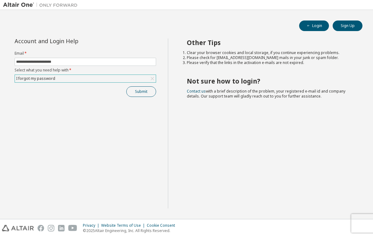 The height and width of the screenshot is (237, 373). Describe the element at coordinates (269, 63) in the screenshot. I see `li: Please verify that the links in the activation e-mails are not expired.` at that location.